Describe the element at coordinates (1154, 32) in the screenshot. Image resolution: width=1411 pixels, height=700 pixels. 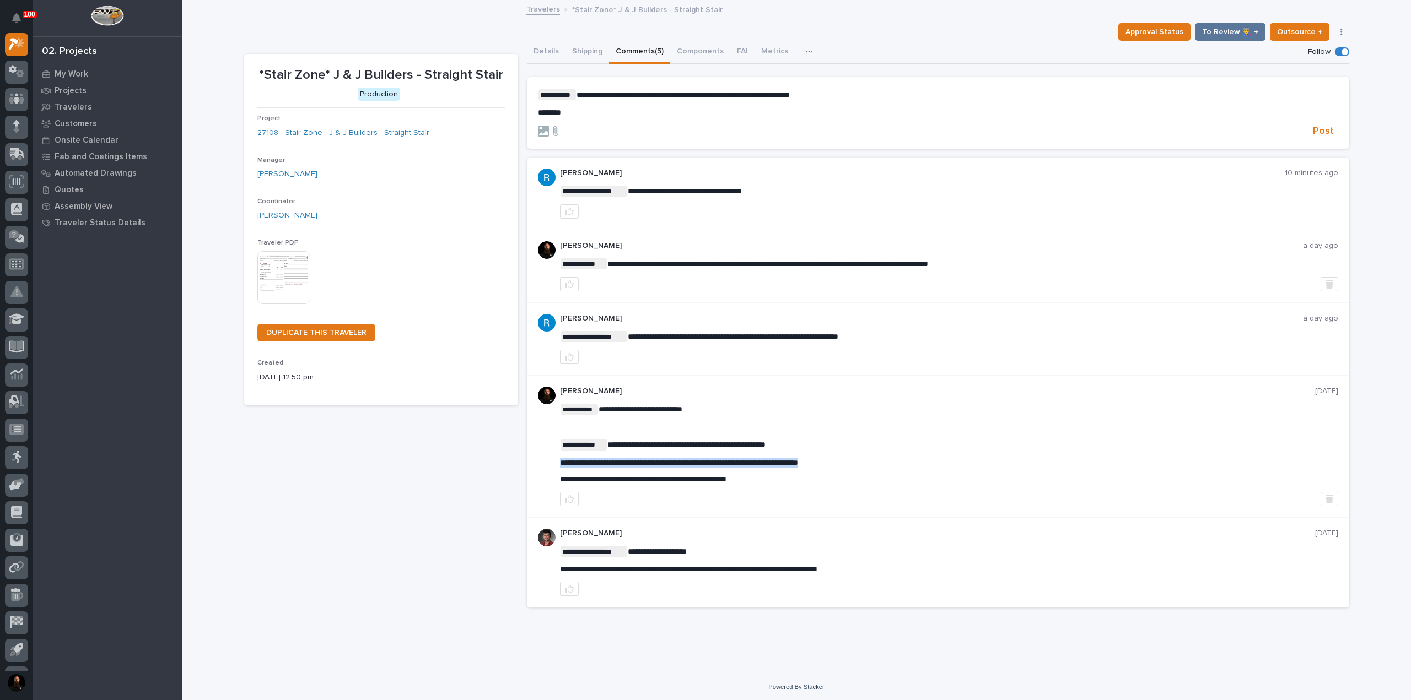
I see `button: Approval Status` at that location.